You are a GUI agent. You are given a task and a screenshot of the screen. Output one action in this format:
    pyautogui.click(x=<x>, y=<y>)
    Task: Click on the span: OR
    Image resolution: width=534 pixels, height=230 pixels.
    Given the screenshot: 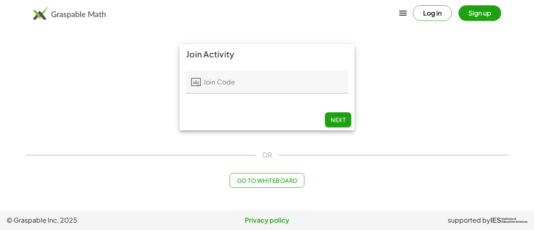 What is the action you would take?
    pyautogui.click(x=267, y=155)
    